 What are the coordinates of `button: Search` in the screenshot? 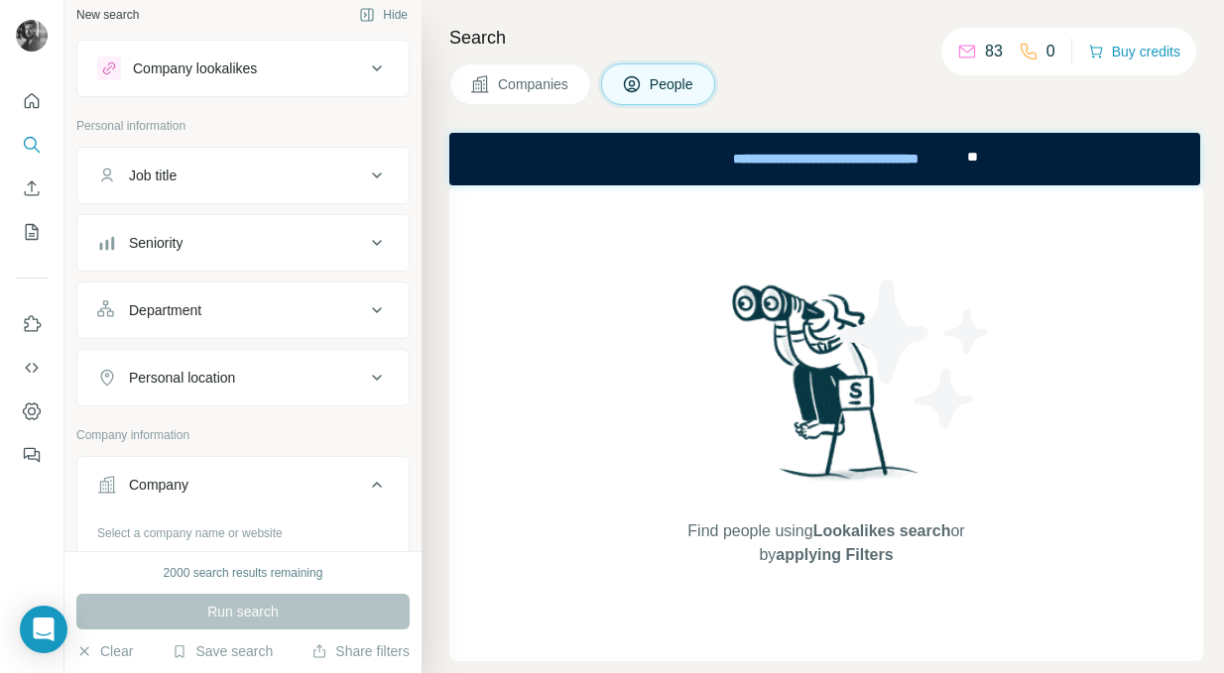 It's located at (32, 145).